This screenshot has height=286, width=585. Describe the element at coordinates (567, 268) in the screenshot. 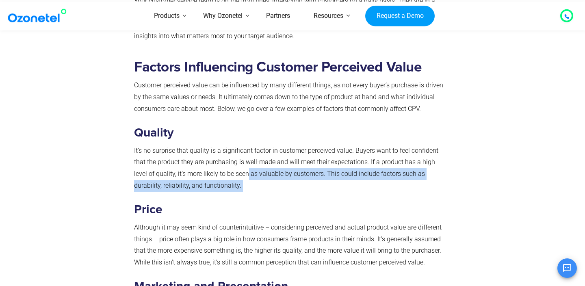

I see `button: Open chat` at that location.